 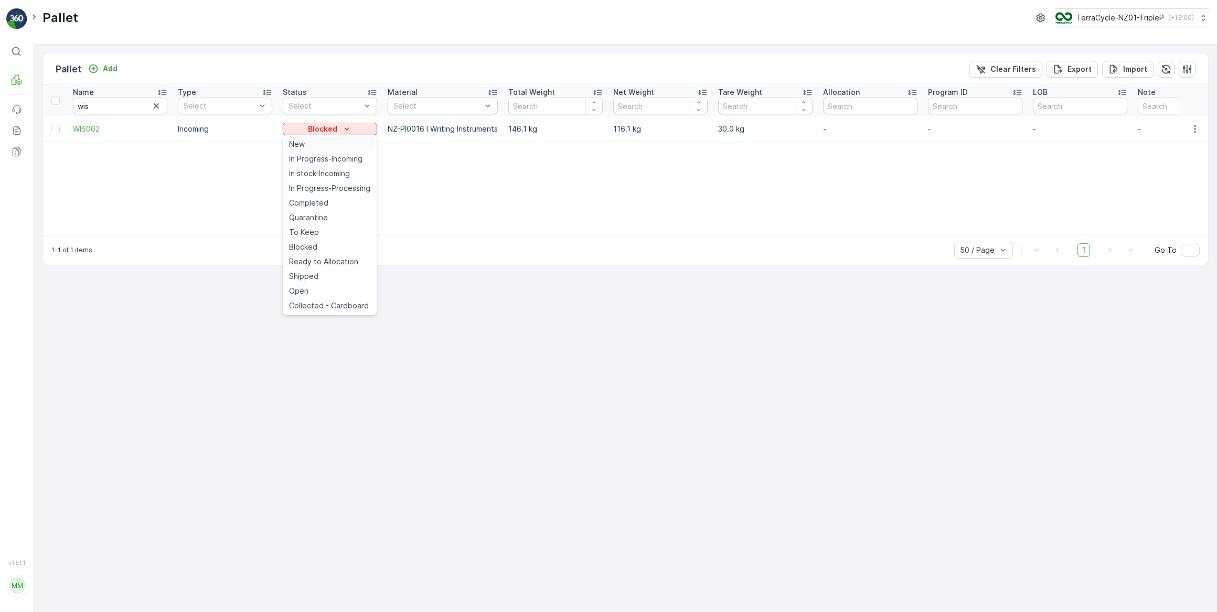 What do you see at coordinates (114, 263) in the screenshot?
I see `span: NZ-PI0047 I Metallic Coffee Capsules` at bounding box center [114, 263].